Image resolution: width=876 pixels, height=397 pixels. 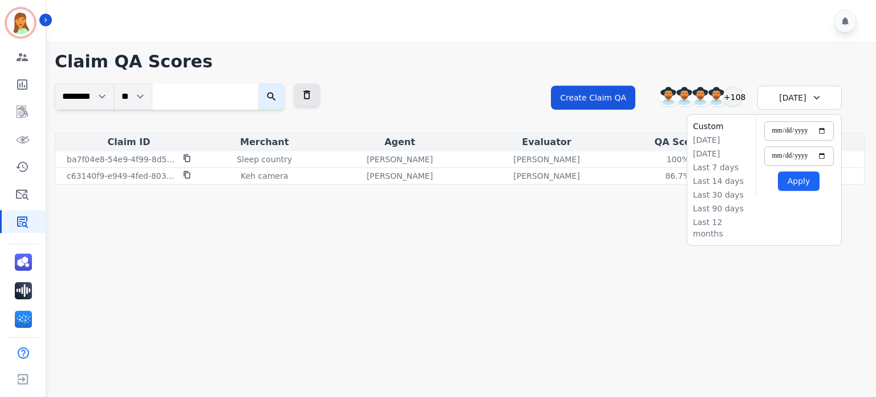 I want to click on li: Last 12 months, so click(x=722, y=228).